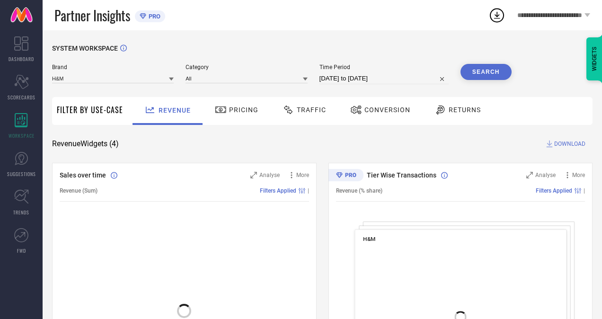 This screenshot has width=602, height=319. I want to click on span: Revenue (% share), so click(359, 191).